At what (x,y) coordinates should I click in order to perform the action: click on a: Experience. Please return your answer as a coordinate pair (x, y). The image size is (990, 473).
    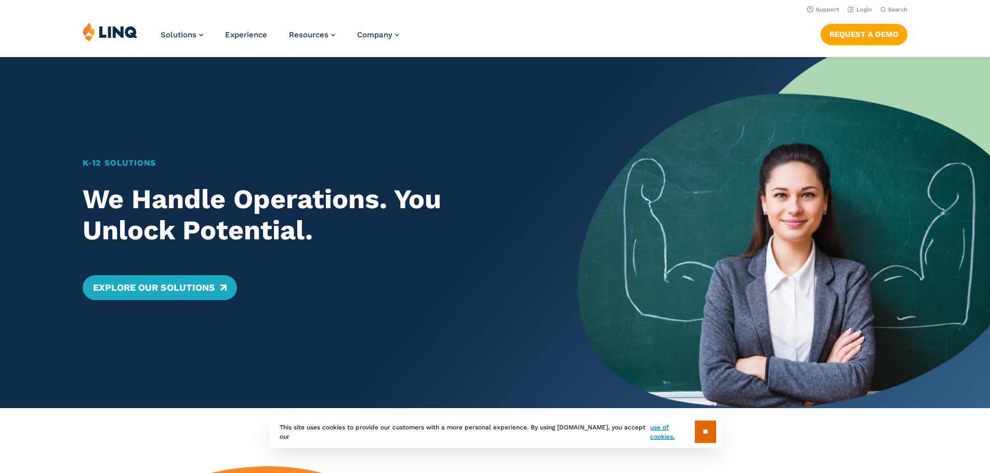
    Looking at the image, I should click on (246, 35).